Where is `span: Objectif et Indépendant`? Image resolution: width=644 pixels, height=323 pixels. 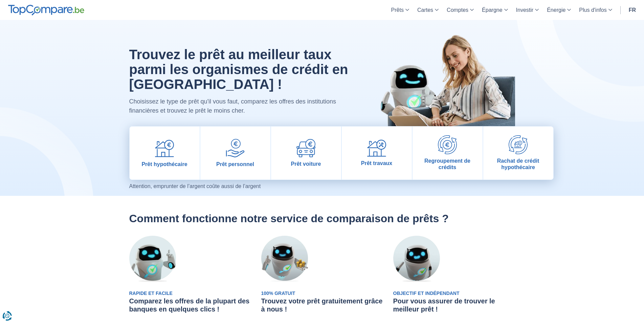 span: Objectif et Indépendant is located at coordinates (426, 293).